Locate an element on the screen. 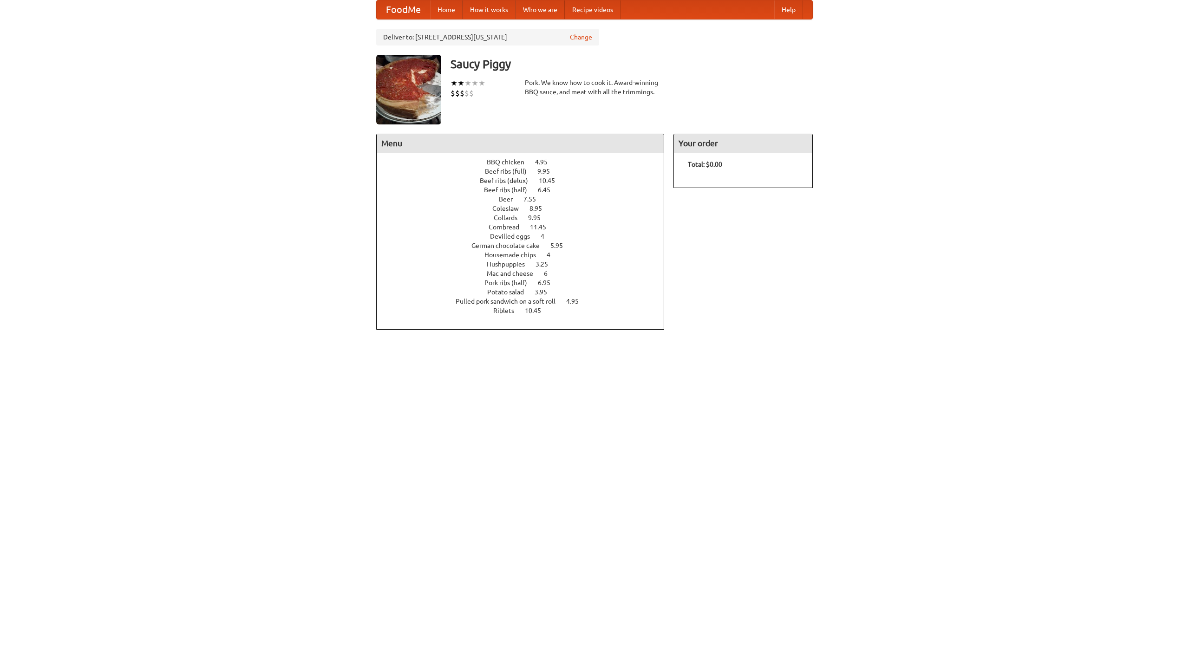  a: Beef ribs (full) 9.95 is located at coordinates (526, 171).